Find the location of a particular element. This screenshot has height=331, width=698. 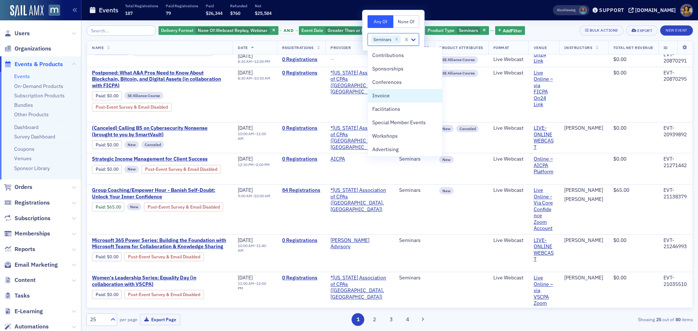

div: Canceled is located at coordinates (468, 129).